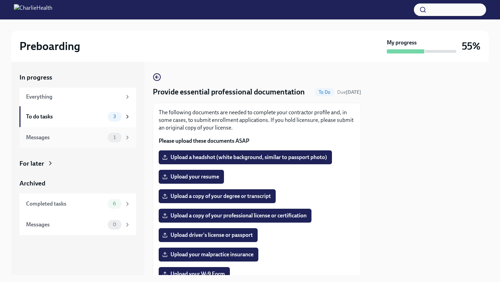 This screenshot has width=500, height=282. Describe the element at coordinates (115, 116) in the screenshot. I see `span: 3` at that location.